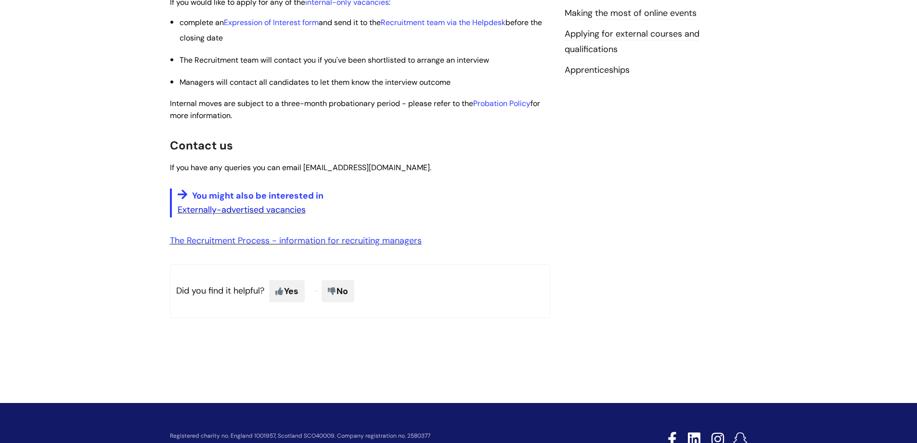  Describe the element at coordinates (338, 291) in the screenshot. I see `span: No` at that location.